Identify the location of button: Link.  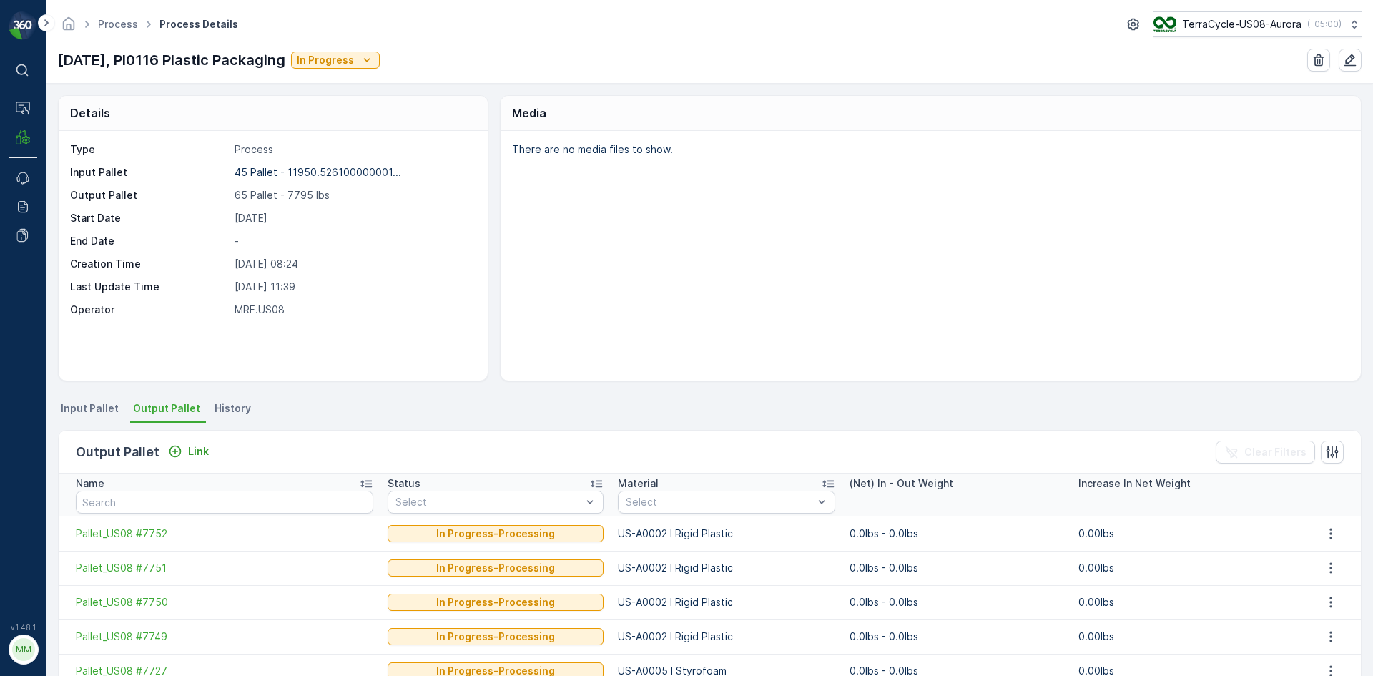
(188, 451).